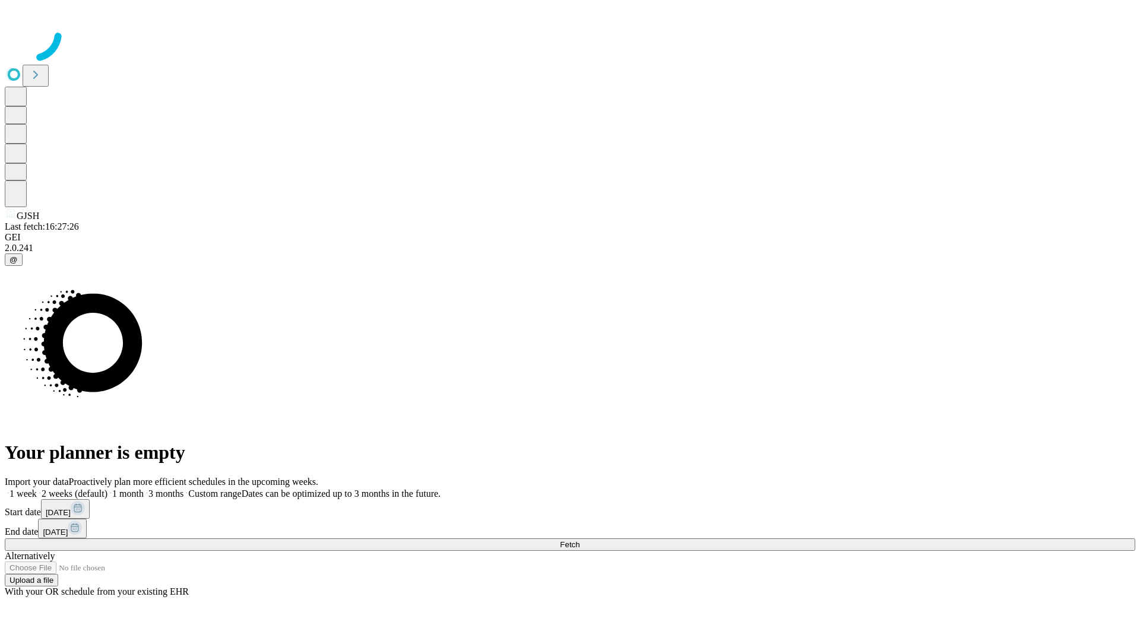  Describe the element at coordinates (341, 494) in the screenshot. I see `span: Dates can be optimized up to 3 months in the future.` at that location.